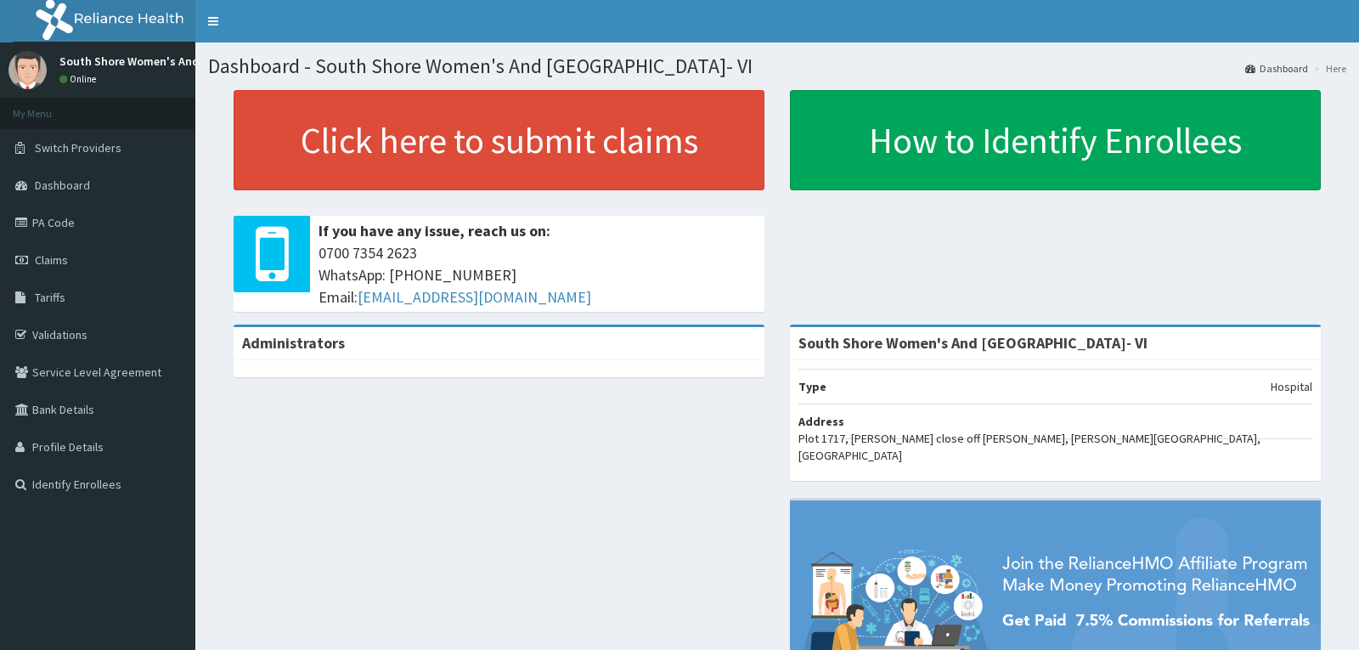  Describe the element at coordinates (78, 148) in the screenshot. I see `span: Switch Providers` at that location.